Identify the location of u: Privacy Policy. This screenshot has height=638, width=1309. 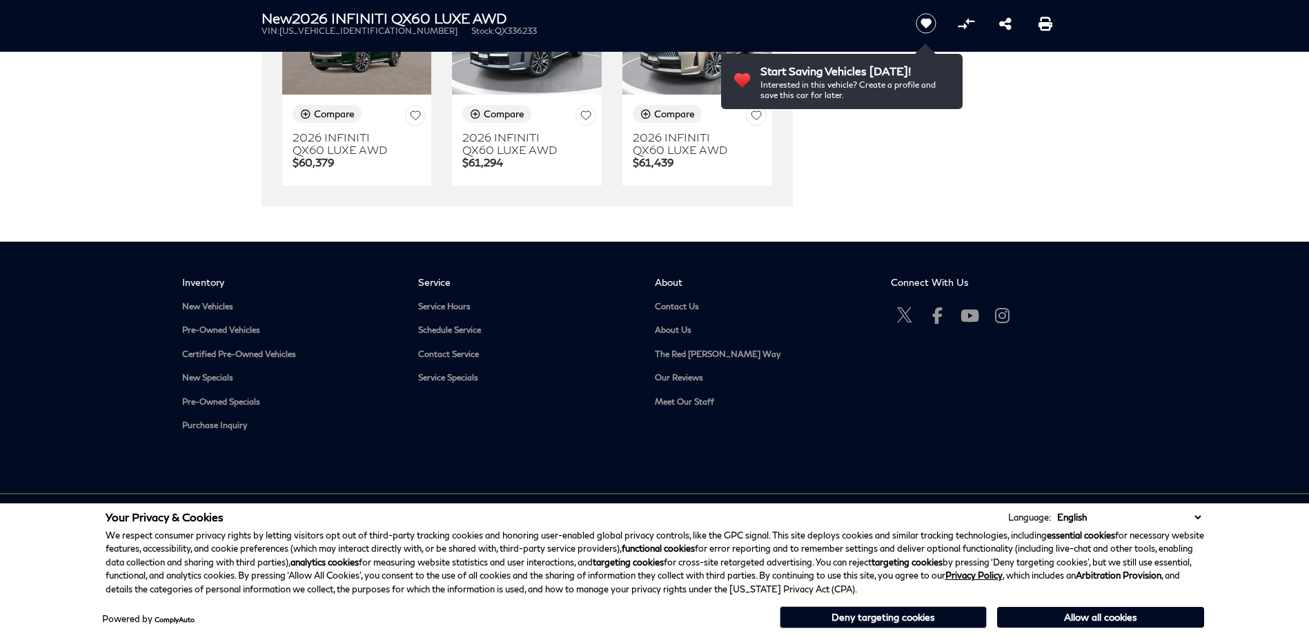
(974, 575).